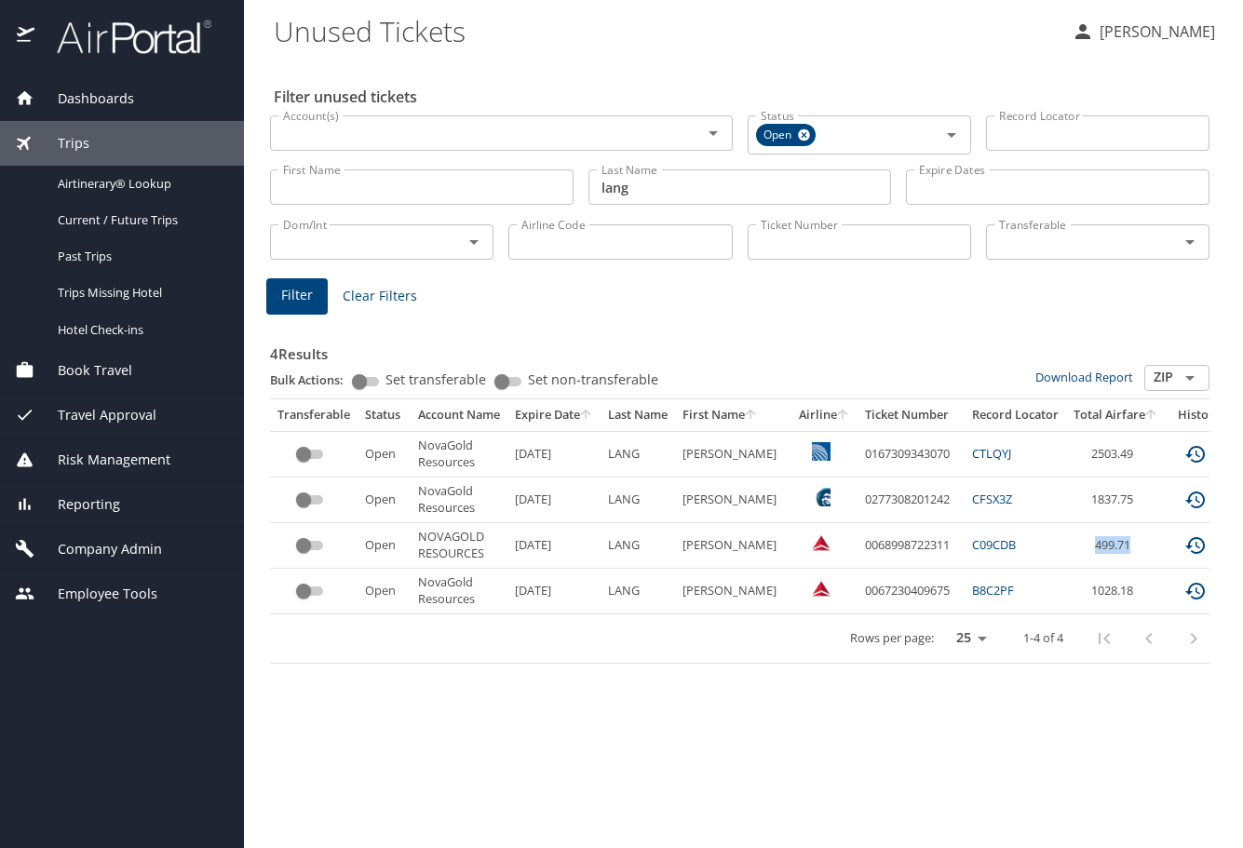 The image size is (1243, 848). I want to click on span: Reporting, so click(77, 505).